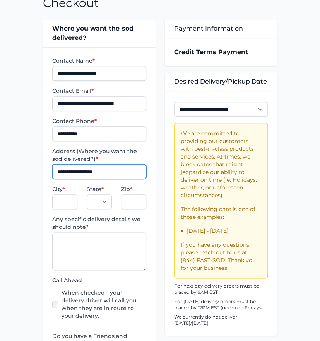 The image size is (320, 341). Describe the element at coordinates (99, 61) in the screenshot. I see `label: Contact Name` at that location.